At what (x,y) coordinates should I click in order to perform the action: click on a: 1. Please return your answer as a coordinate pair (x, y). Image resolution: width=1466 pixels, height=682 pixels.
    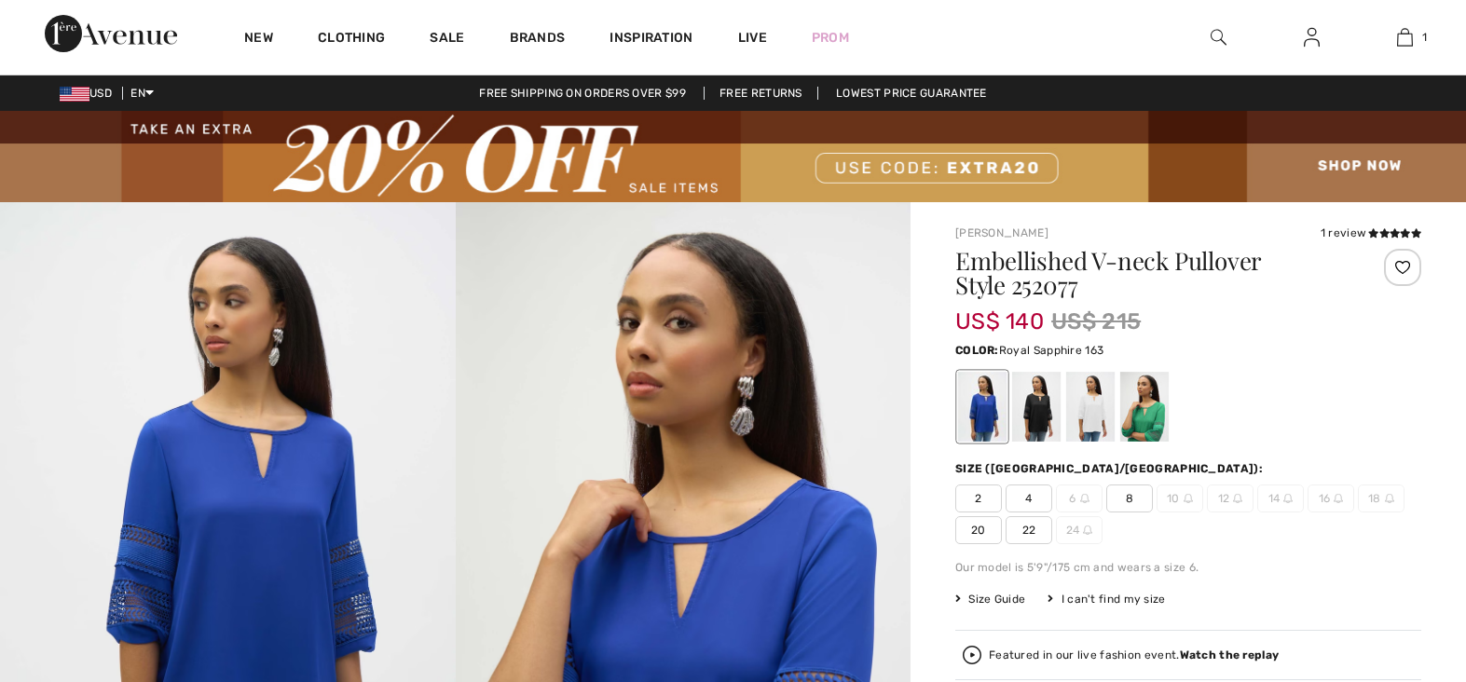
    Looking at the image, I should click on (1404, 37).